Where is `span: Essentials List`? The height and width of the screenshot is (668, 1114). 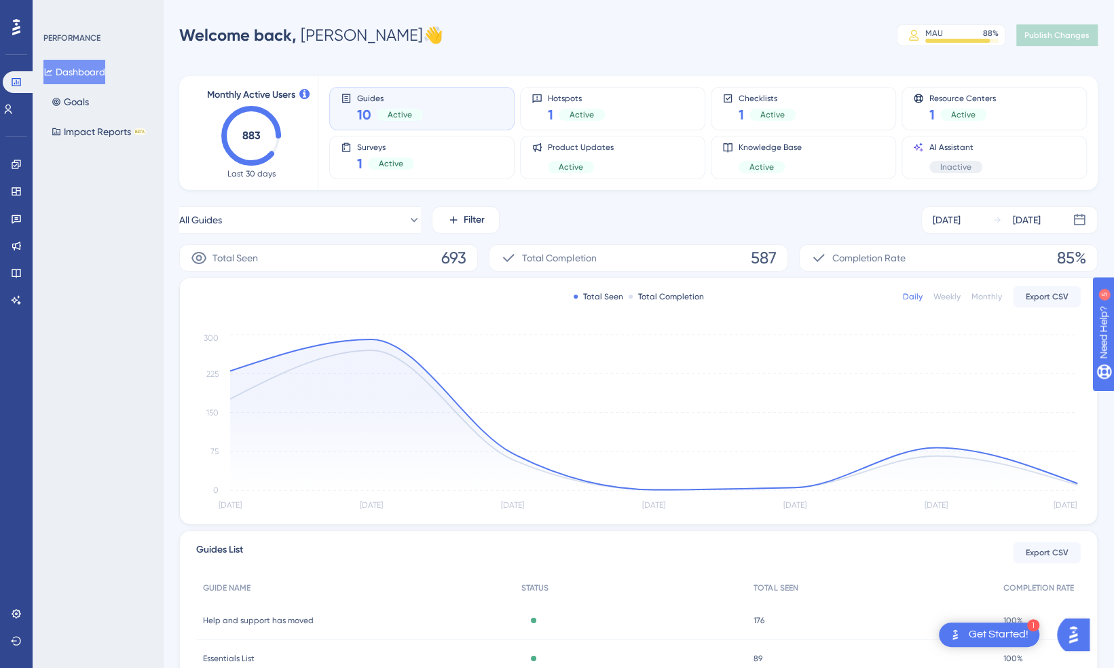
span: Essentials List is located at coordinates (229, 659).